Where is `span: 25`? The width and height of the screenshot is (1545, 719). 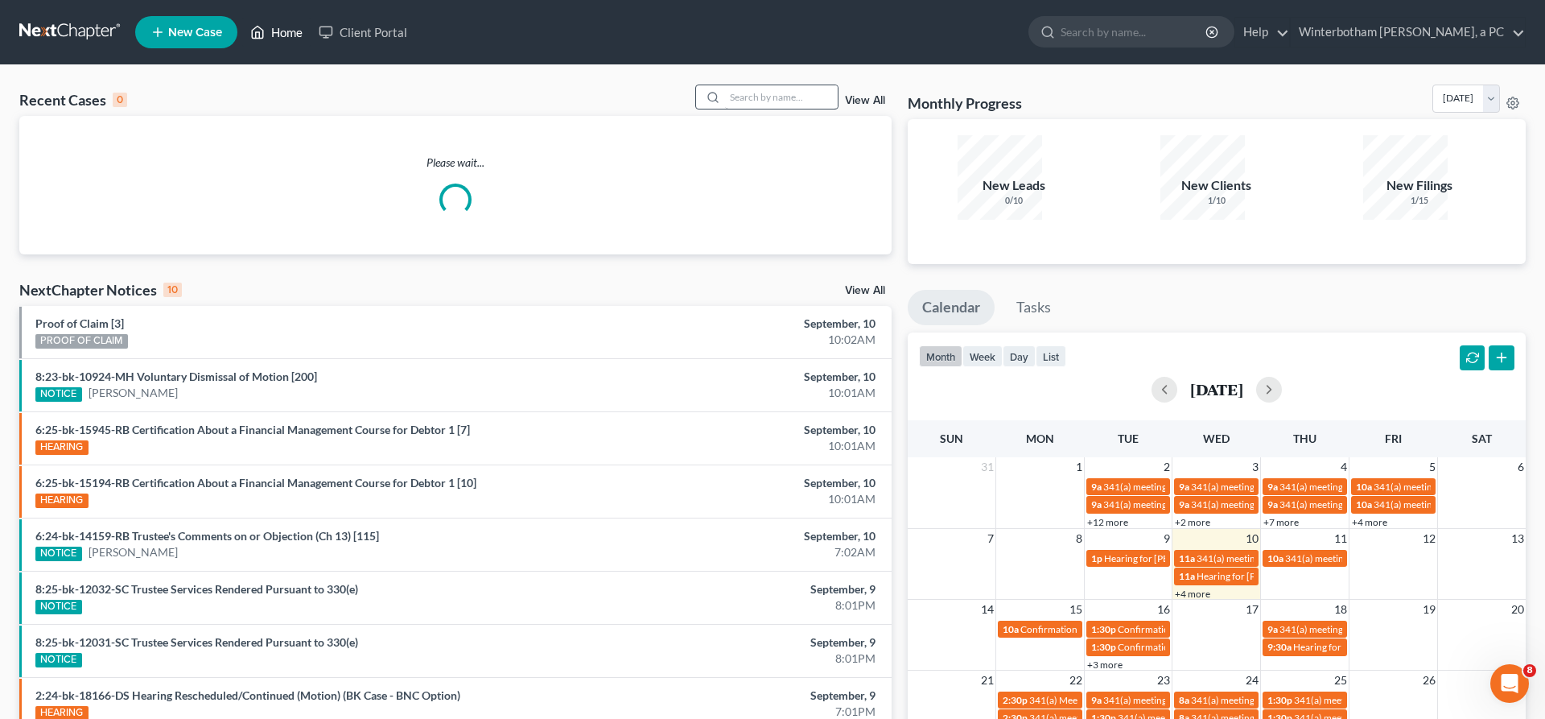
span: 25 is located at coordinates (1341, 680).